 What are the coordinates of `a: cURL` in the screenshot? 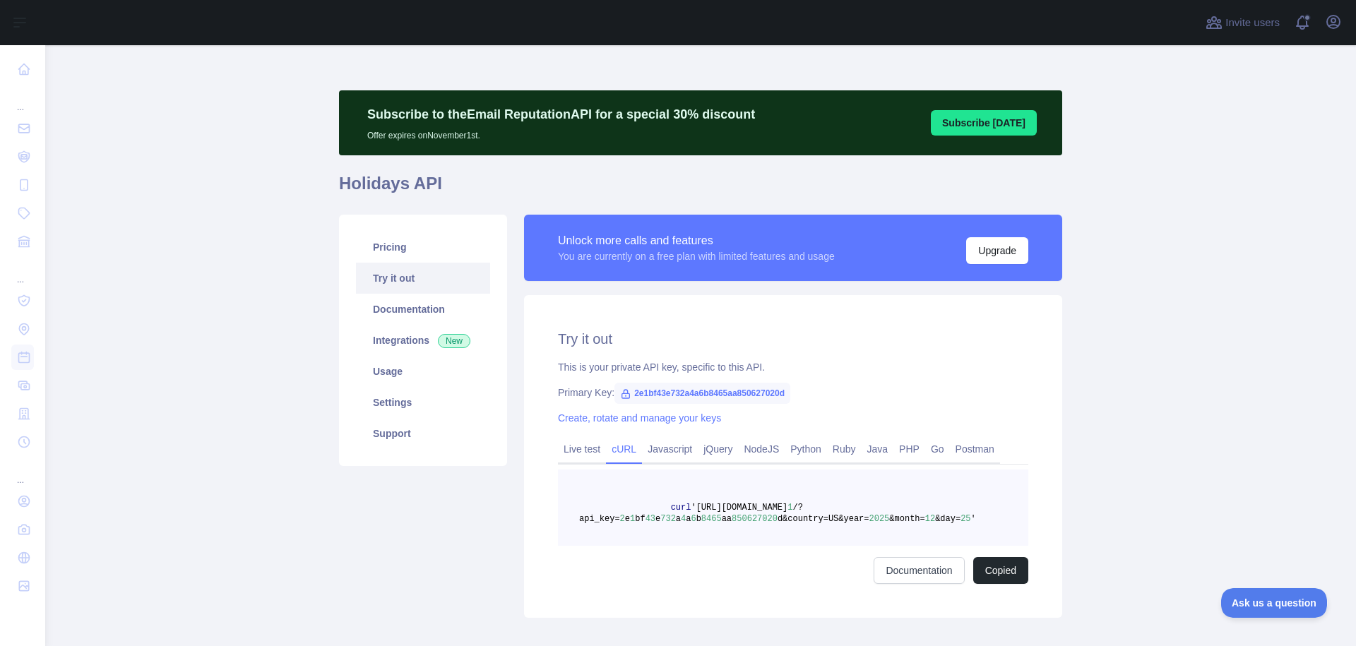 It's located at (624, 449).